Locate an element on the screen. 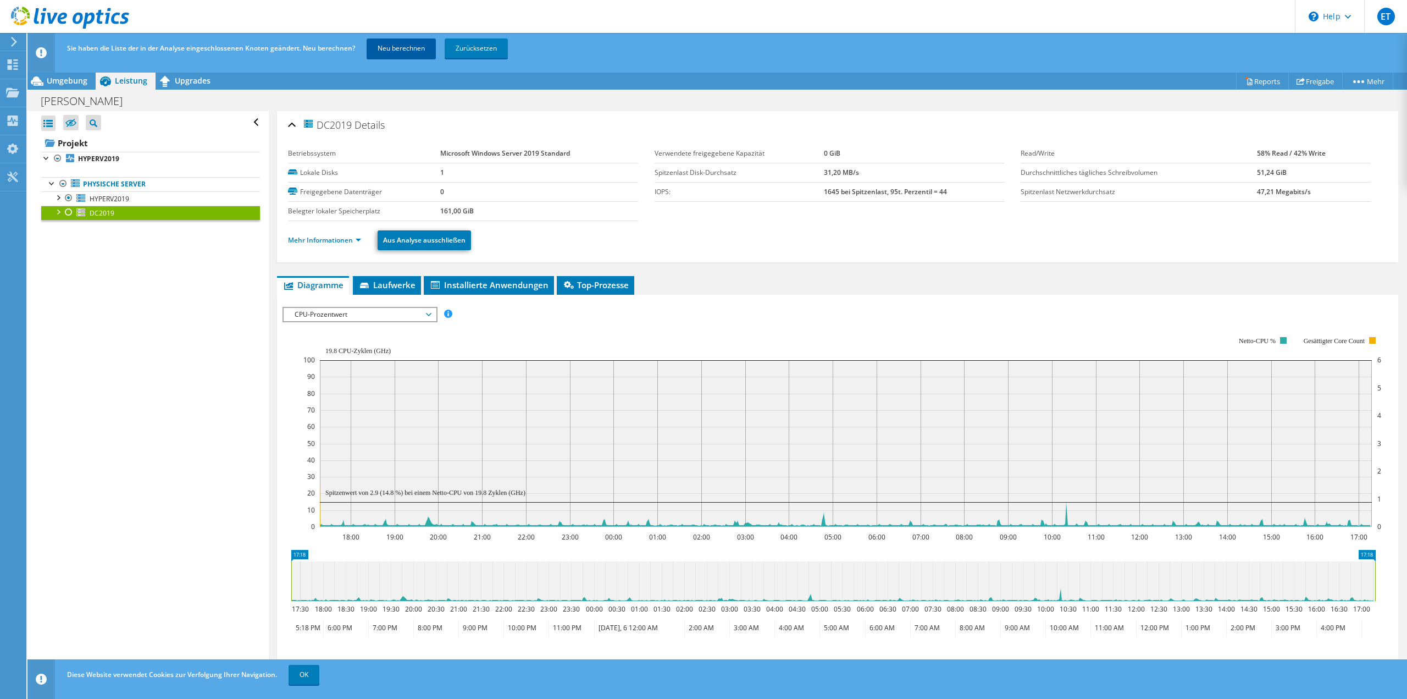 This screenshot has height=699, width=1407. b: 161,00 GiB is located at coordinates (457, 211).